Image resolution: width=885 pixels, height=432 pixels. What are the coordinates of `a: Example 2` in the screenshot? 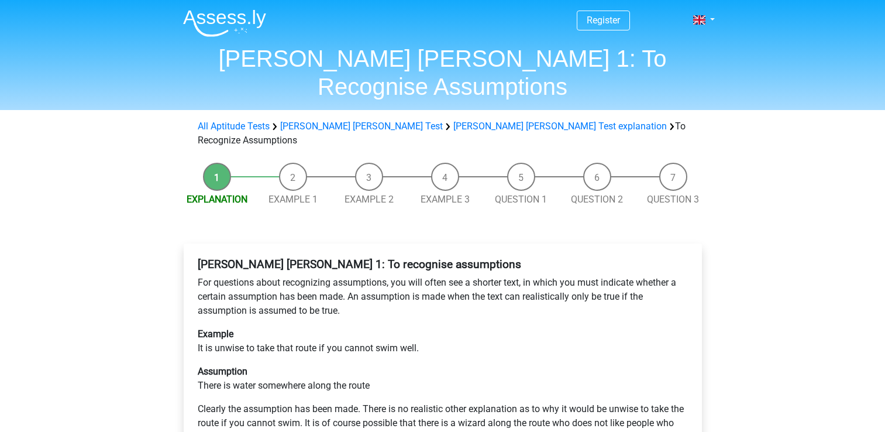 It's located at (369, 199).